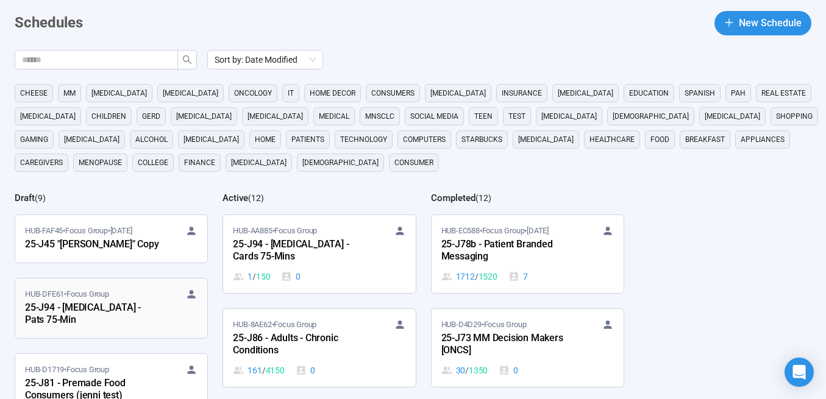 The width and height of the screenshot is (826, 399). I want to click on span: appliances, so click(763, 140).